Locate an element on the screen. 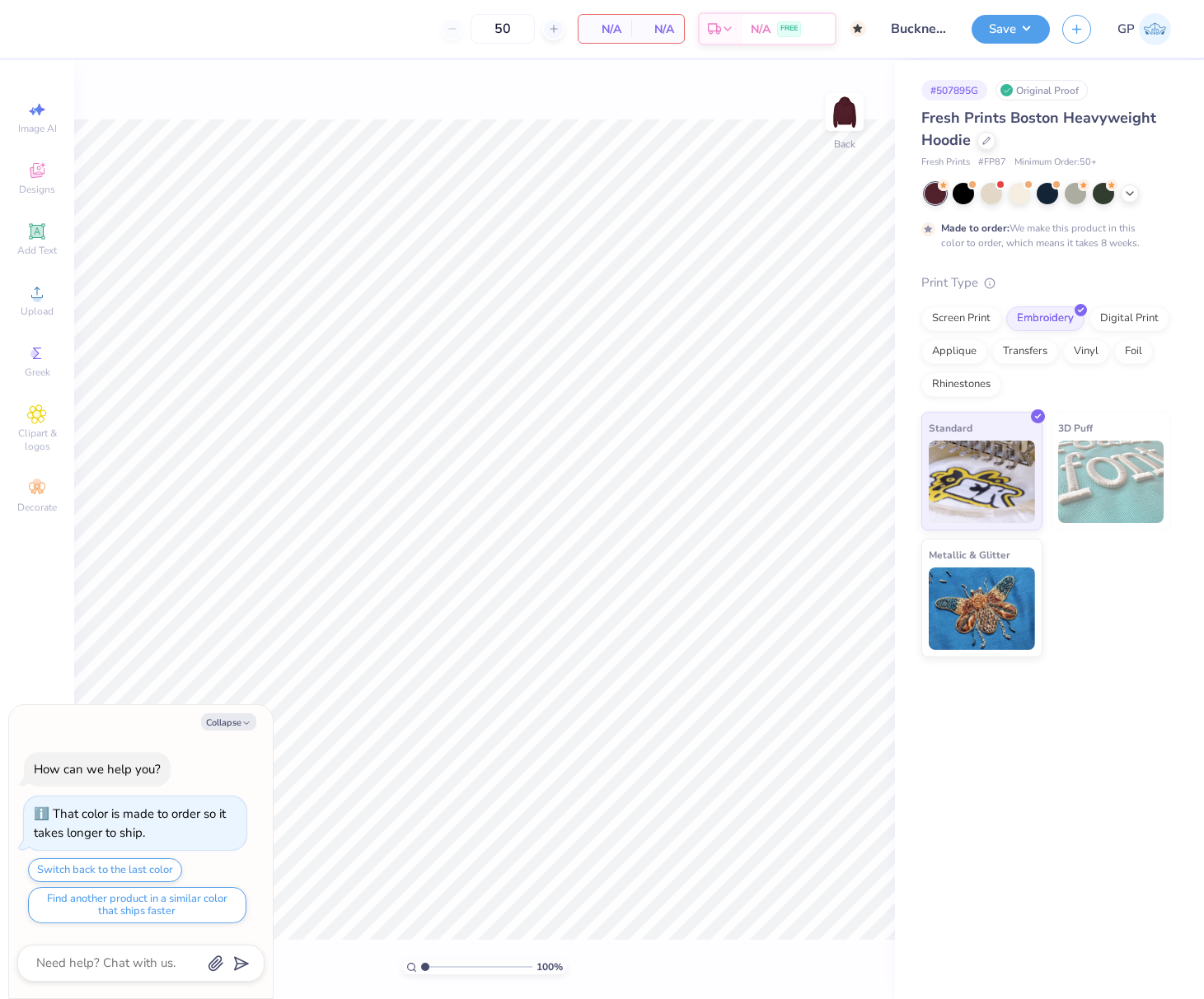 The height and width of the screenshot is (999, 1204). div: # 507895G is located at coordinates (954, 90).